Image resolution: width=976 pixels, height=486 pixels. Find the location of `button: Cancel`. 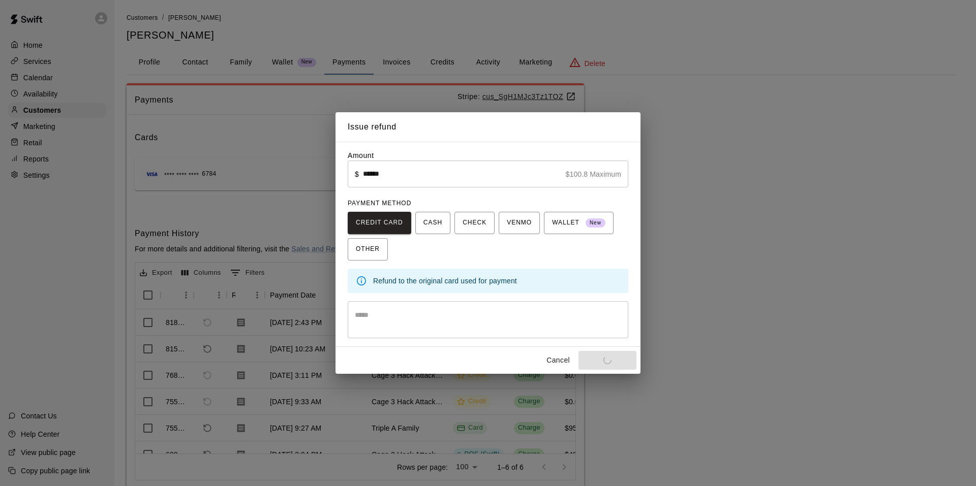

button: Cancel is located at coordinates (558, 360).